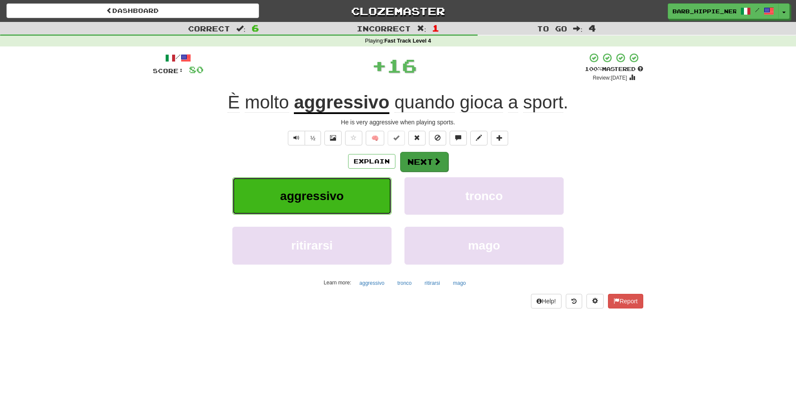  What do you see at coordinates (396, 138) in the screenshot?
I see `button: Set this sentence to 100% Mastered (alt+m)` at bounding box center [396, 138].